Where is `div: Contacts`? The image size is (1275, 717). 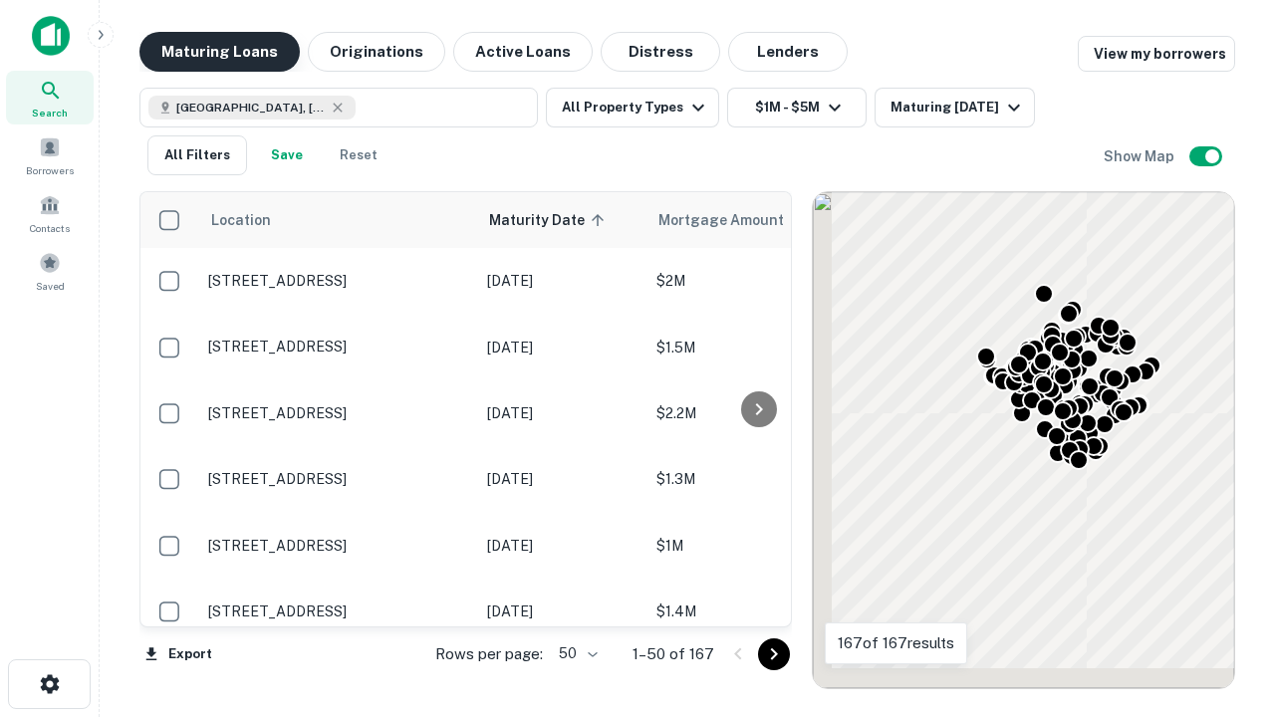 div: Contacts is located at coordinates (50, 213).